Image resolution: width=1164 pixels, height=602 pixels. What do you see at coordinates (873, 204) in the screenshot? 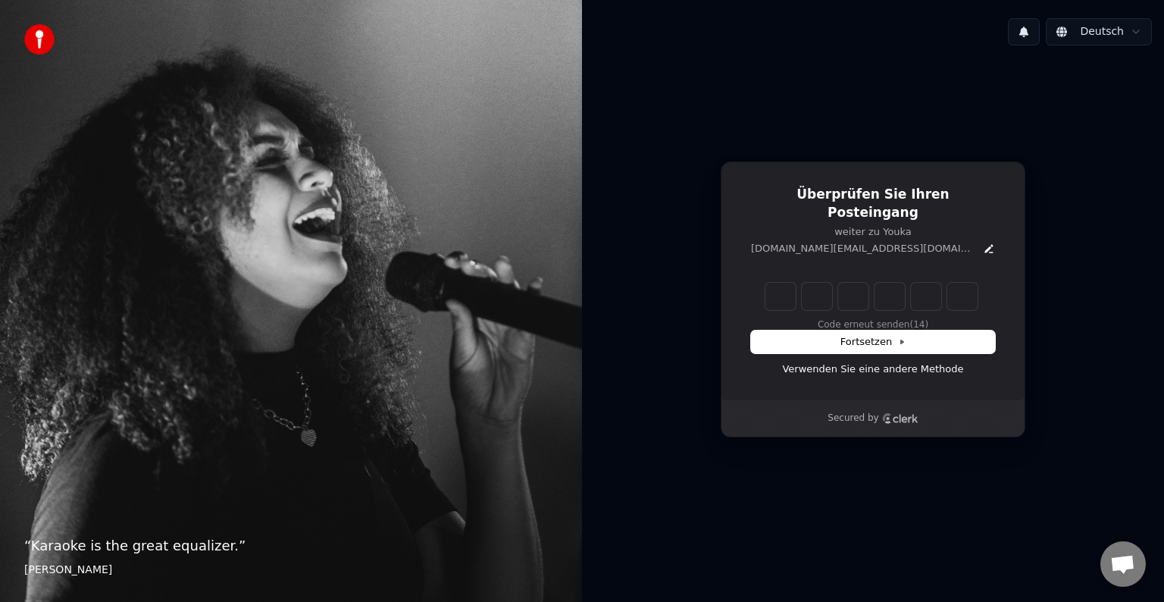
I see `h1: Überprüfen Sie Ihren Posteingang` at bounding box center [873, 204].